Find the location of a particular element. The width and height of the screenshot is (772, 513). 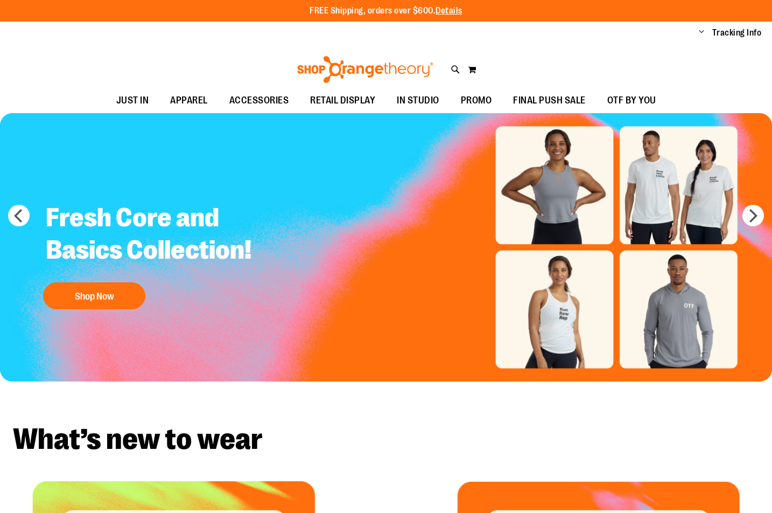

h2: Fresh Core and Basics Collection! is located at coordinates (173, 235).